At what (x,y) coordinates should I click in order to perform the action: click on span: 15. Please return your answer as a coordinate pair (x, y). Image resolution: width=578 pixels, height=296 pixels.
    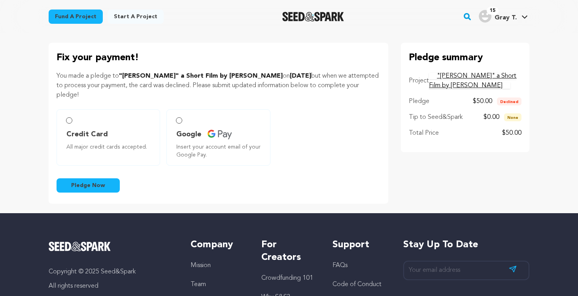
    Looking at the image, I should click on (493, 11).